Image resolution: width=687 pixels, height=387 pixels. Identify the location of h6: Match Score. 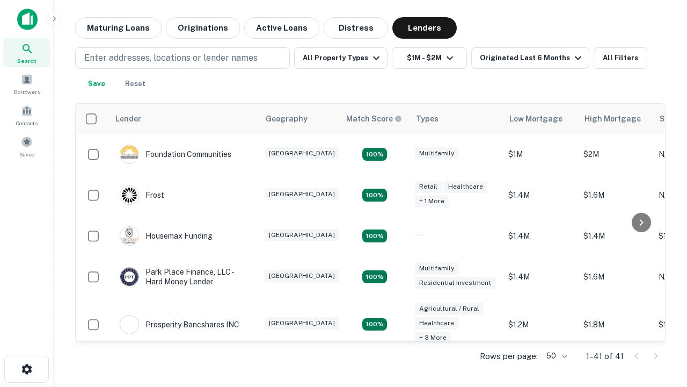
(373, 119).